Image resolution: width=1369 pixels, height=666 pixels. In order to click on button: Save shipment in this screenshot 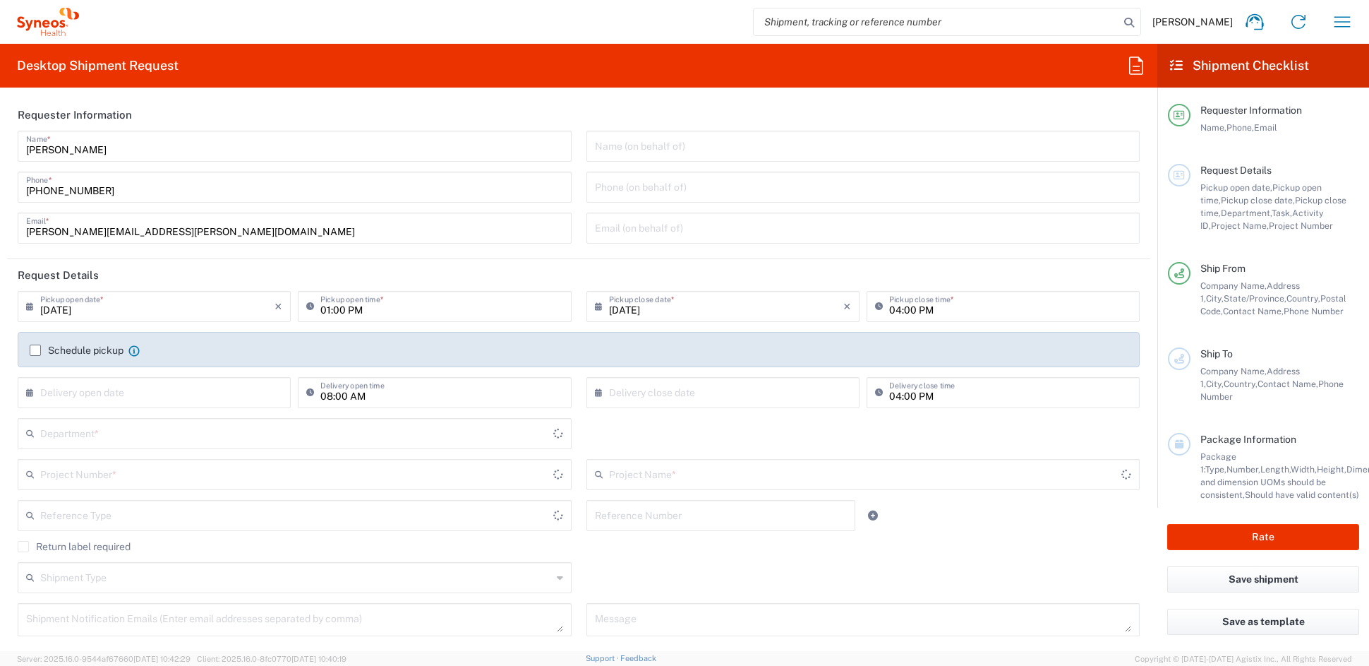, I will do `click(1263, 579)`.